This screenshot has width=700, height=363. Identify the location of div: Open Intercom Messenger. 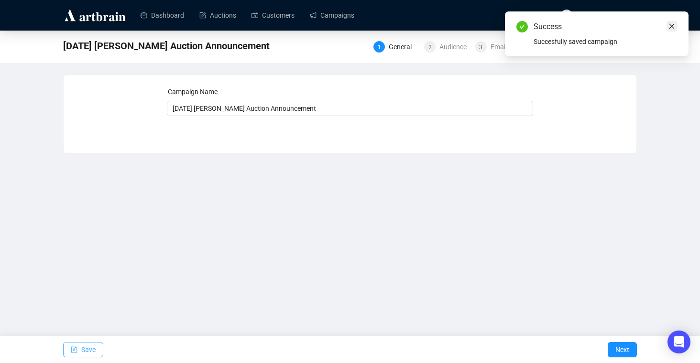
(679, 342).